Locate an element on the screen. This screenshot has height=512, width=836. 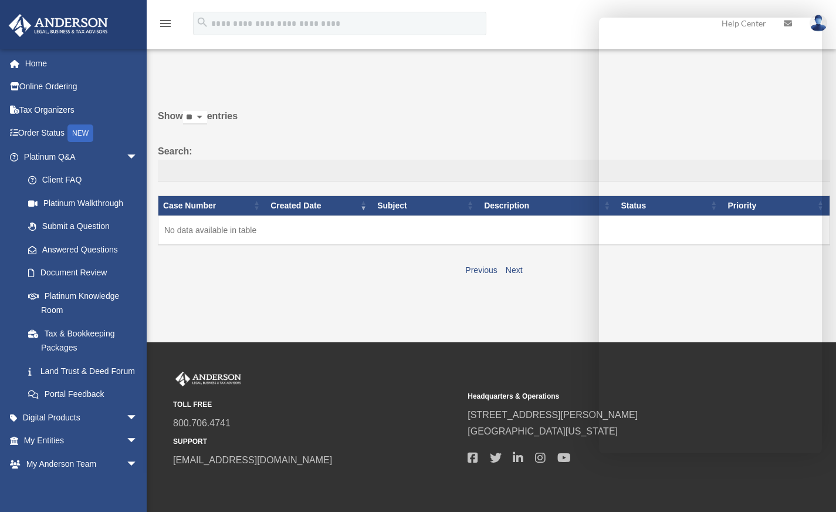
a: Answered Questions is located at coordinates (80, 249).